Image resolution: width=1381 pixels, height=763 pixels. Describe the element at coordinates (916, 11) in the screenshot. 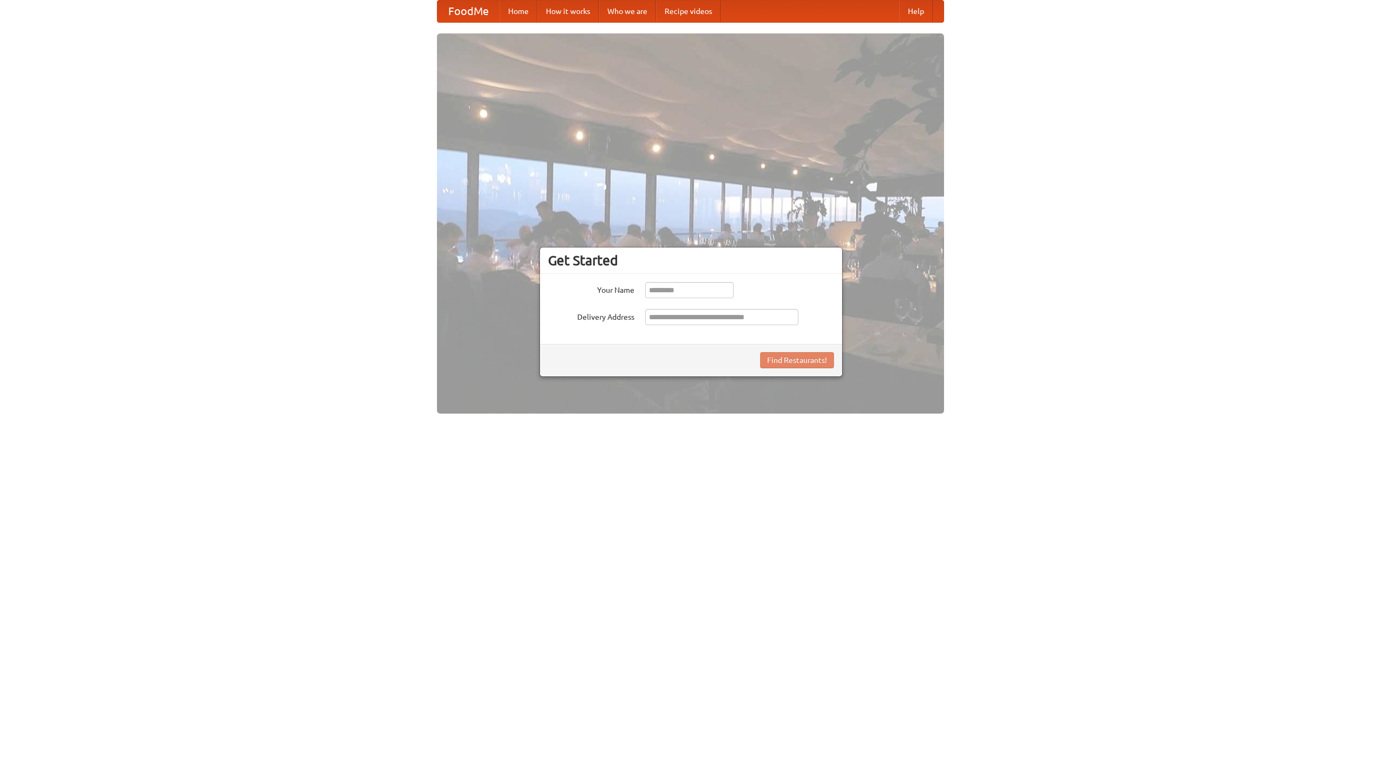

I see `a: Help` at that location.